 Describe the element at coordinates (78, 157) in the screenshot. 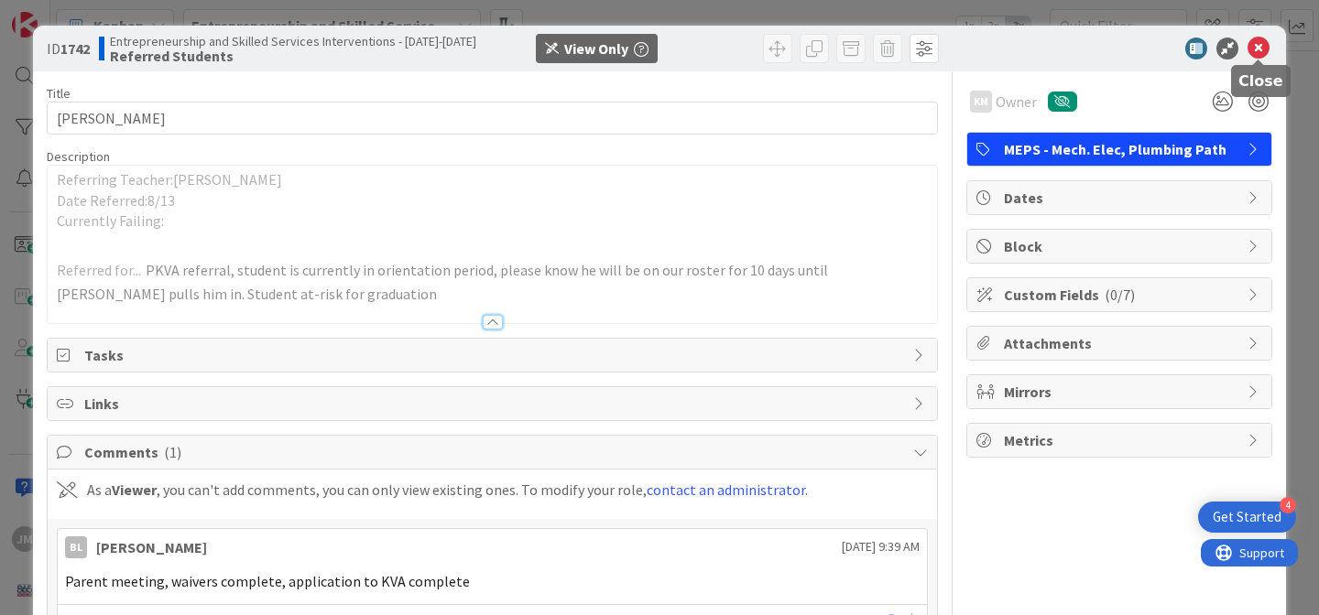

I see `span: Description` at that location.